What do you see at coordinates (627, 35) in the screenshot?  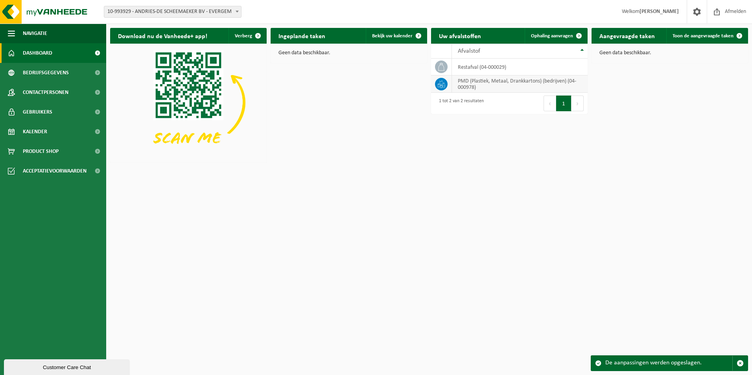 I see `h2: Aangevraagde taken` at bounding box center [627, 35].